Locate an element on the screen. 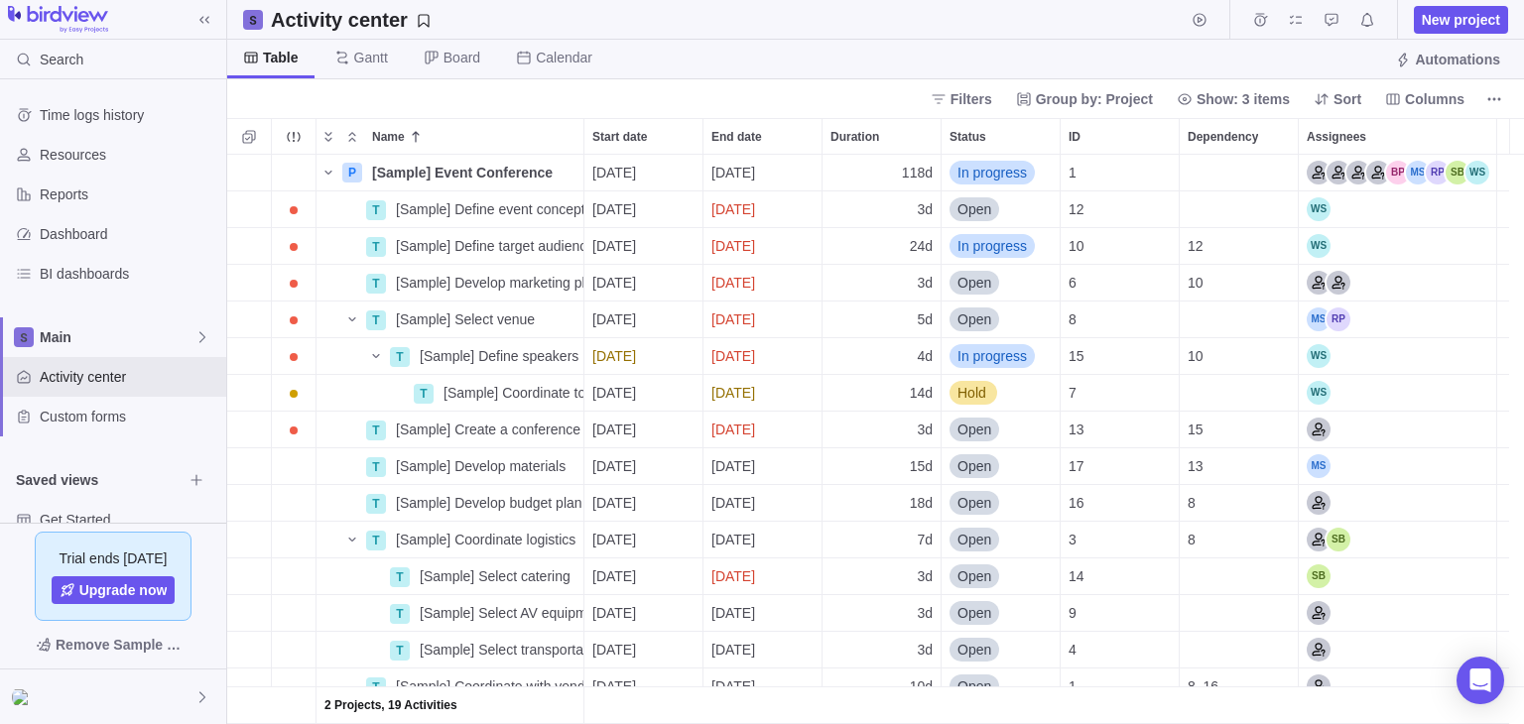 The height and width of the screenshot is (724, 1524). span: End date is located at coordinates (736, 137).